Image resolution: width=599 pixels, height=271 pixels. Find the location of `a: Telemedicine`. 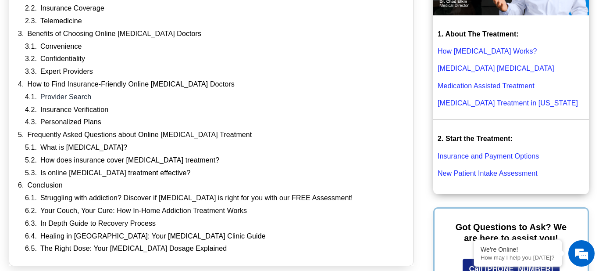

a: Telemedicine is located at coordinates (61, 21).